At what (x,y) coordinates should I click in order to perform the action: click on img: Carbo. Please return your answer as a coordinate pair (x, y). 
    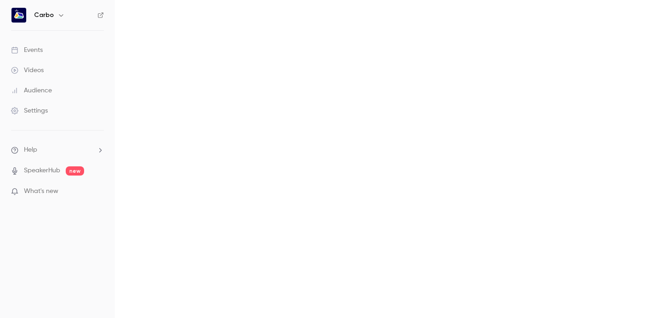
    Looking at the image, I should click on (19, 15).